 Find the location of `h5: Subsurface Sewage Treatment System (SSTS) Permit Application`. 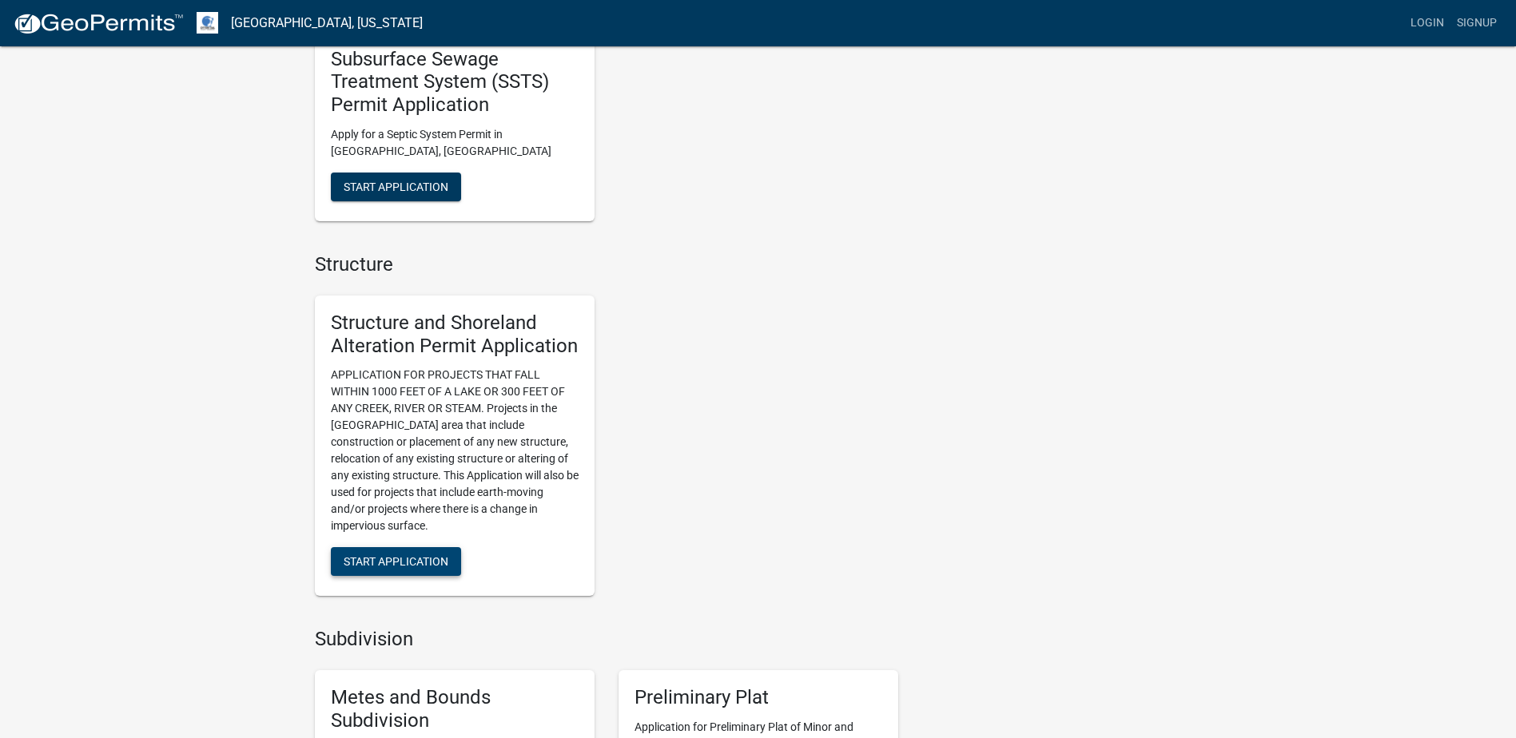

h5: Subsurface Sewage Treatment System (SSTS) Permit Application is located at coordinates (455, 82).